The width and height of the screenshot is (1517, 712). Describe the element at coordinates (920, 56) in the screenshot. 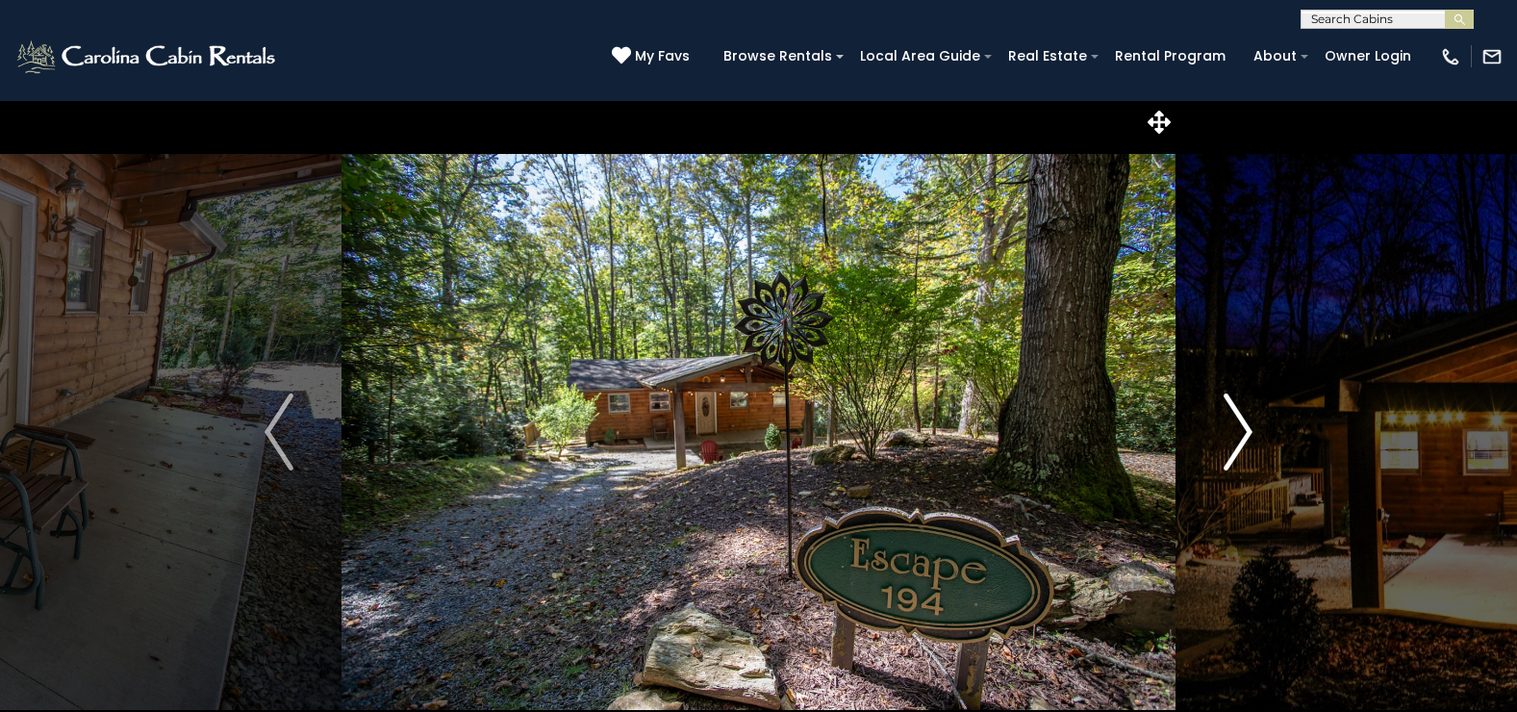

I see `a: Local Area Guide` at that location.